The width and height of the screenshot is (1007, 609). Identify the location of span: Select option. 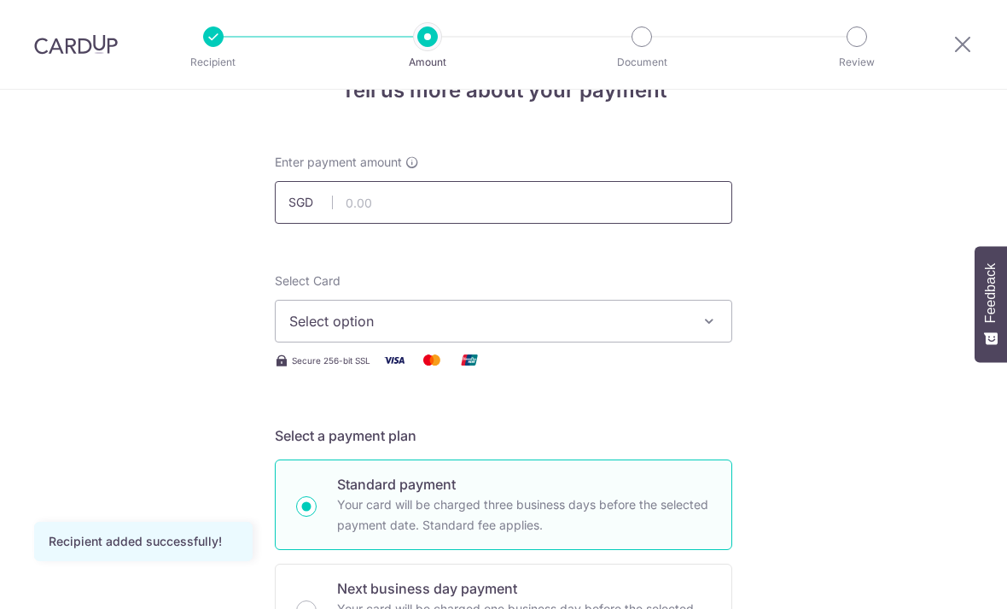
(488, 321).